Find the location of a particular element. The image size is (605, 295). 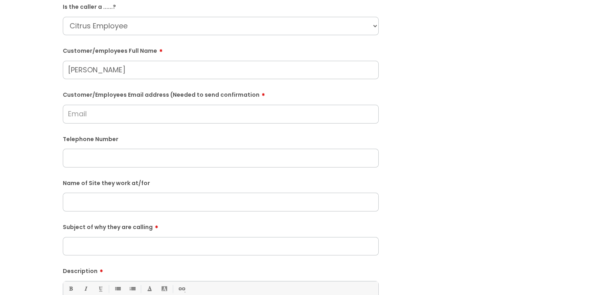

label: Is the caller a ......? is located at coordinates (221, 6).